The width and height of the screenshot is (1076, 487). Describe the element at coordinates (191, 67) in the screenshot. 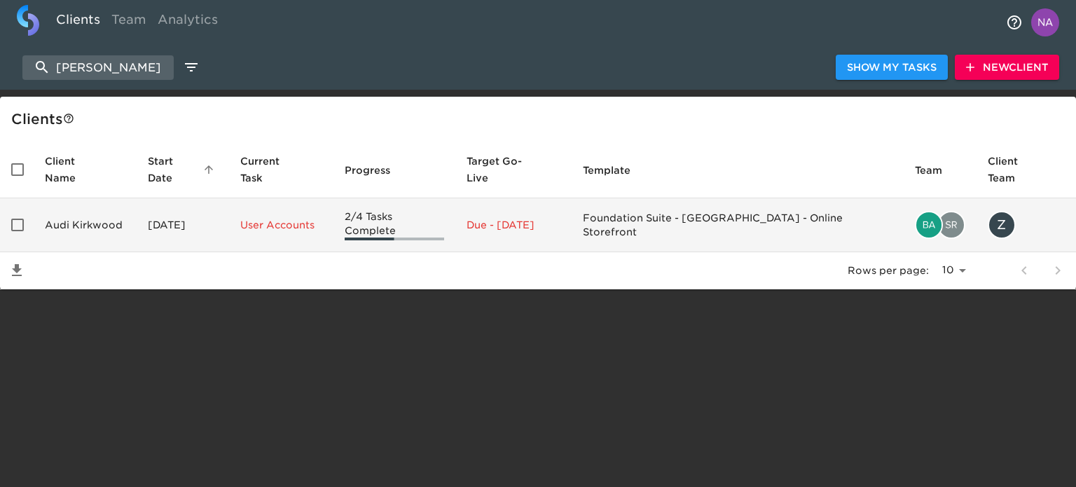

I see `button: edit` at that location.